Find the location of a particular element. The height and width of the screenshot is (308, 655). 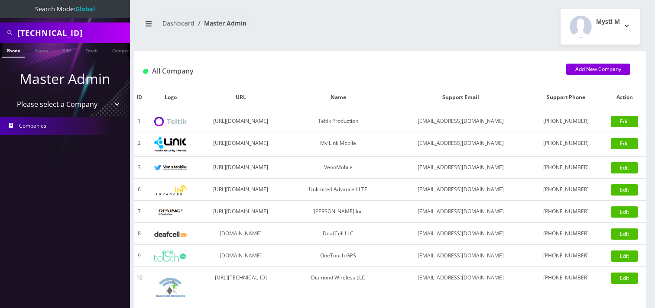

td: DeafCell LLC is located at coordinates (338, 234).